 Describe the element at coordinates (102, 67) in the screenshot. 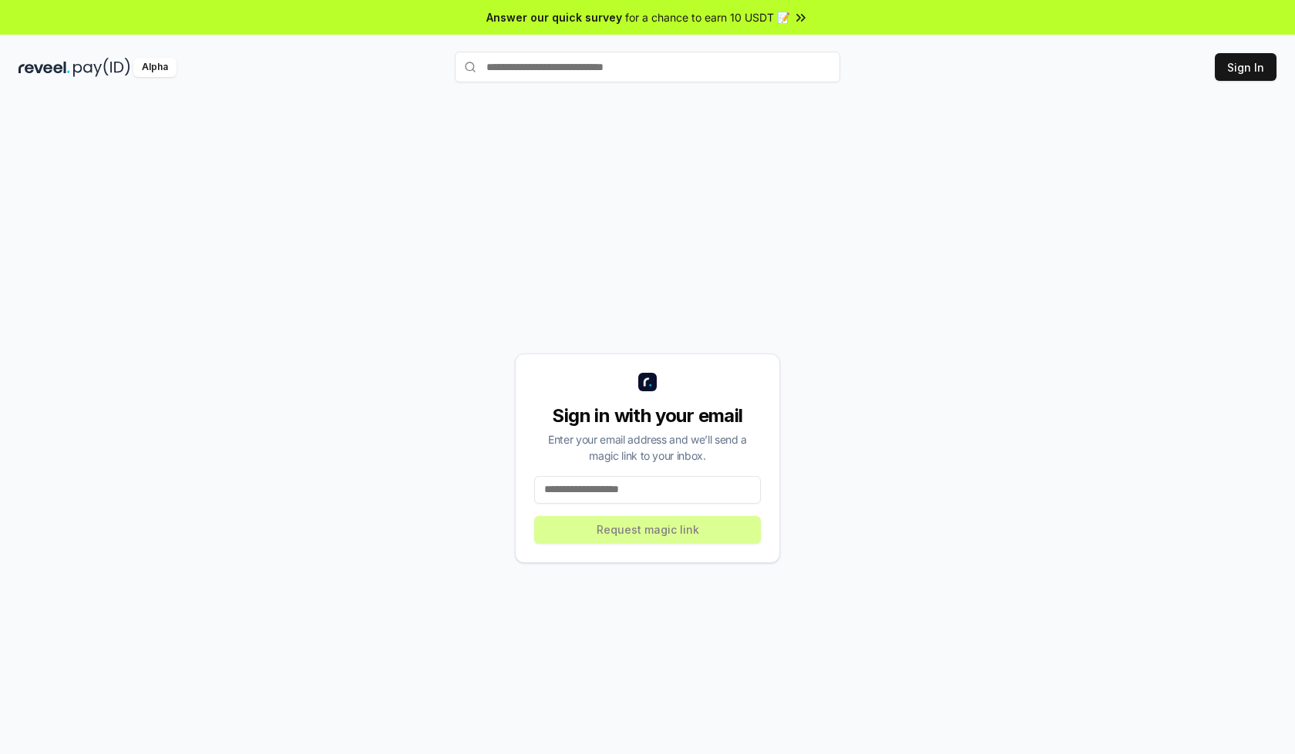

I see `img: pay_id` at that location.